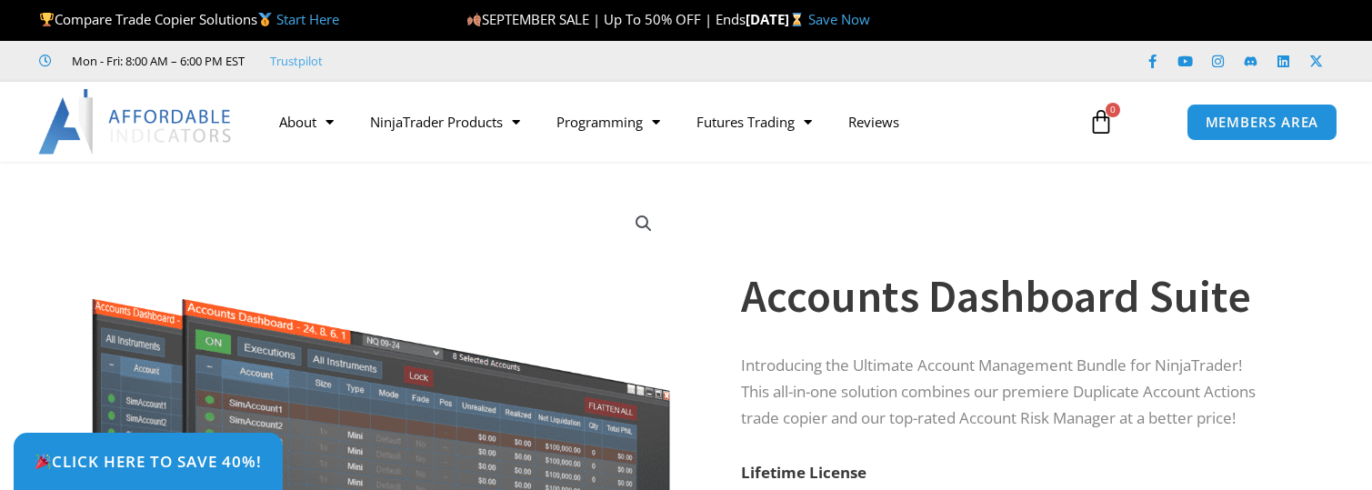 Image resolution: width=1372 pixels, height=490 pixels. I want to click on span: SEPTEMBER SALE | Up To 50% OFF | Ends, so click(606, 19).